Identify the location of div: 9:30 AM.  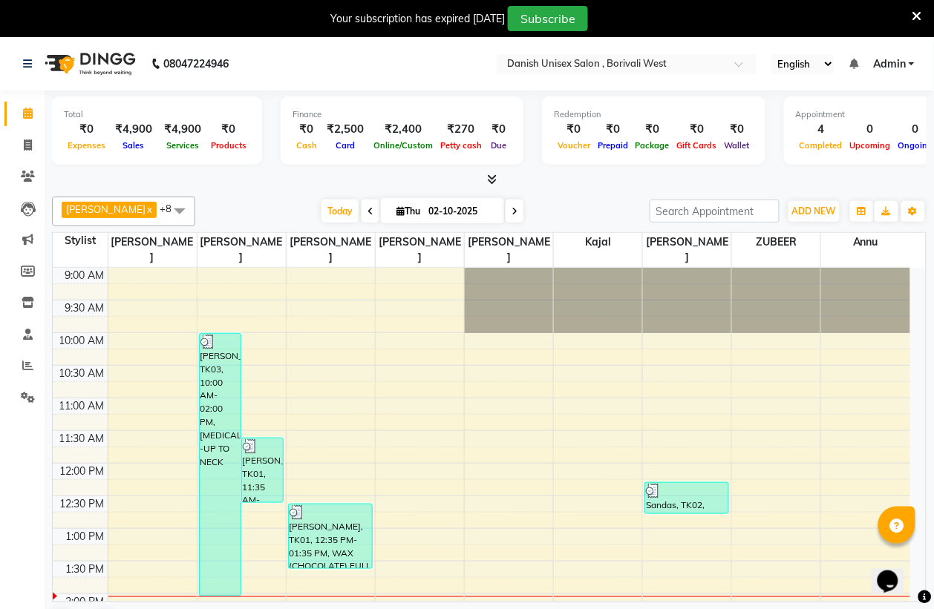
(85, 308).